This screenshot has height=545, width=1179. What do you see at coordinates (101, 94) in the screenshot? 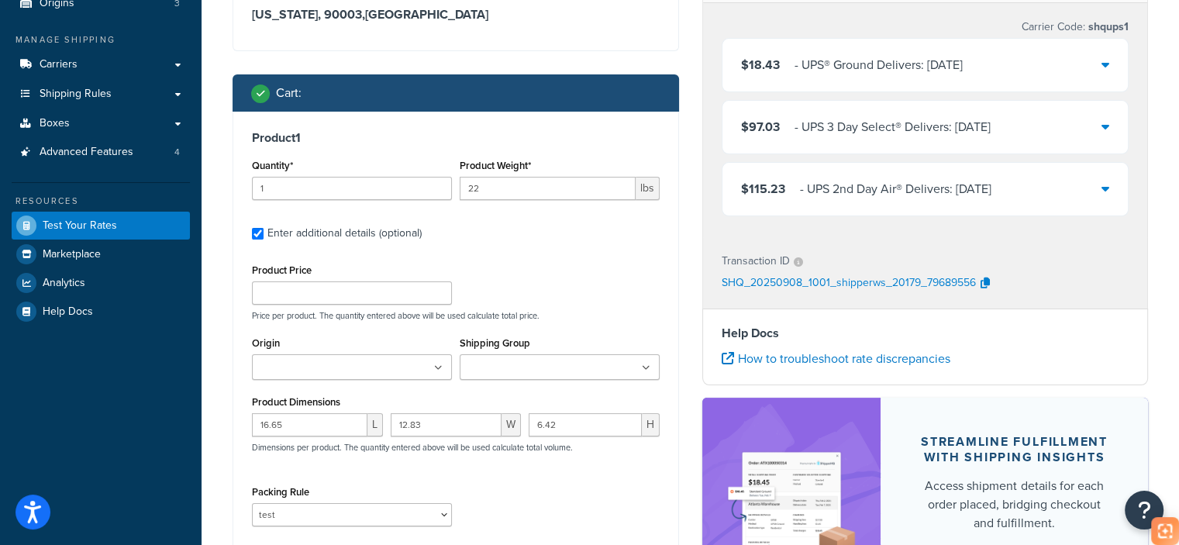
I see `a: Shipping Rules` at bounding box center [101, 94].